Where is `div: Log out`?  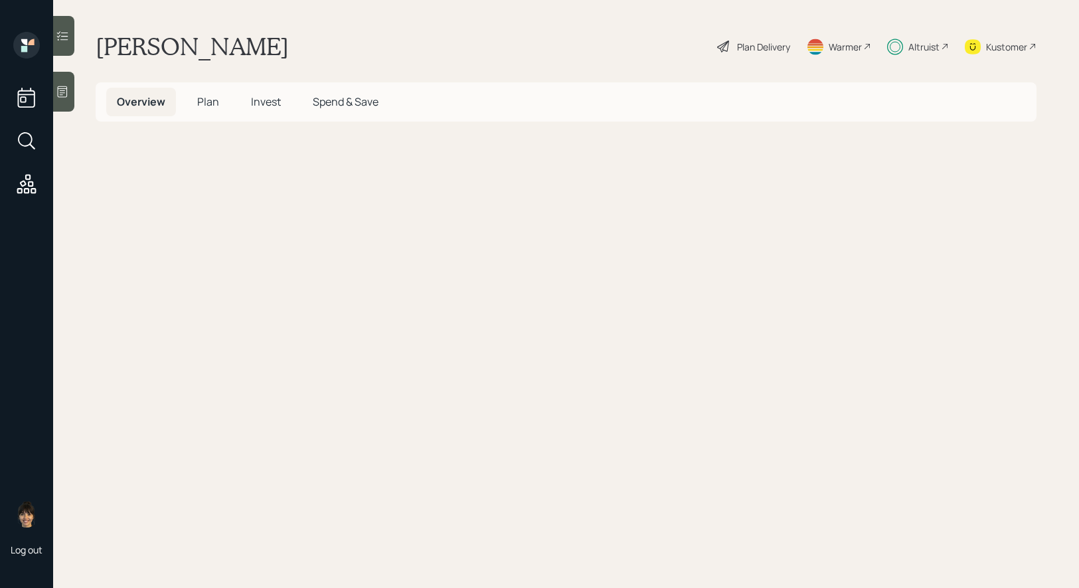 div: Log out is located at coordinates (27, 549).